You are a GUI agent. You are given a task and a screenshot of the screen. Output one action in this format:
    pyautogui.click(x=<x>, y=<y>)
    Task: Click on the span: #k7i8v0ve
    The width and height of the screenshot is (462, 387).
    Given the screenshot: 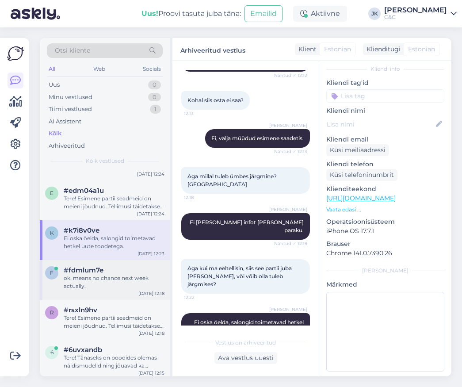 What is the action you would take?
    pyautogui.click(x=81, y=230)
    